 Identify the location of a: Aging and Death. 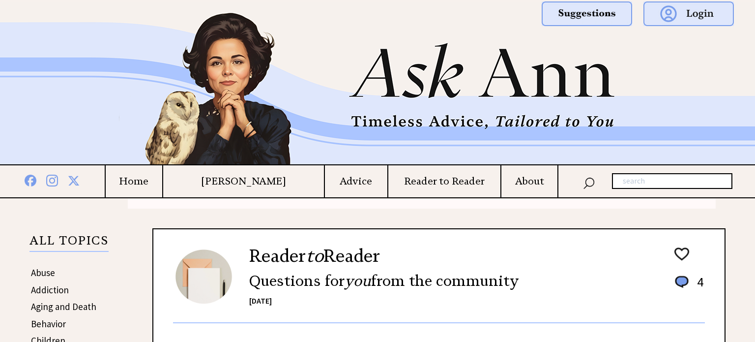
(63, 306).